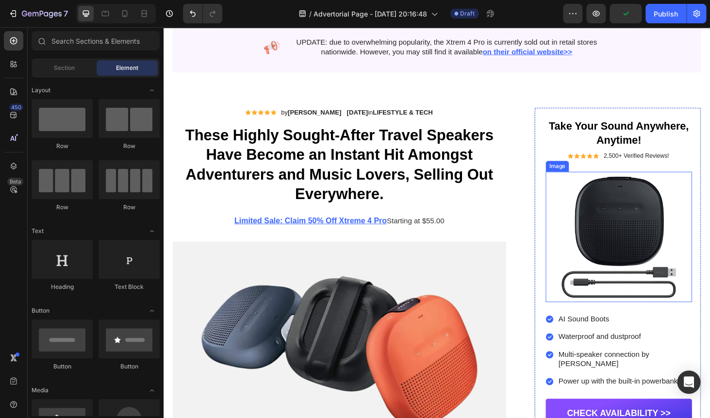 The width and height of the screenshot is (710, 418). Describe the element at coordinates (62, 287) in the screenshot. I see `div: Heading` at that location.